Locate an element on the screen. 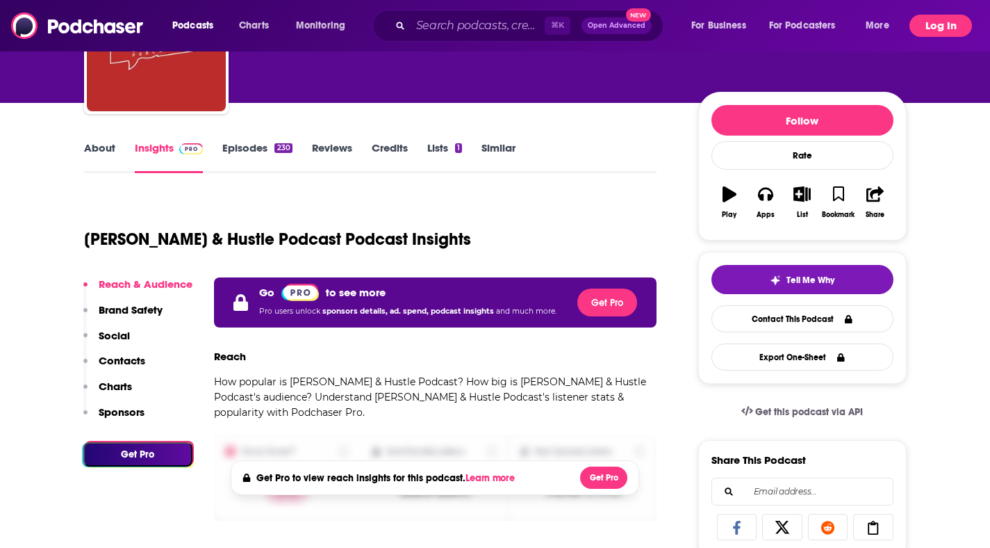 The image size is (990, 548). h3: Reach is located at coordinates (230, 356).